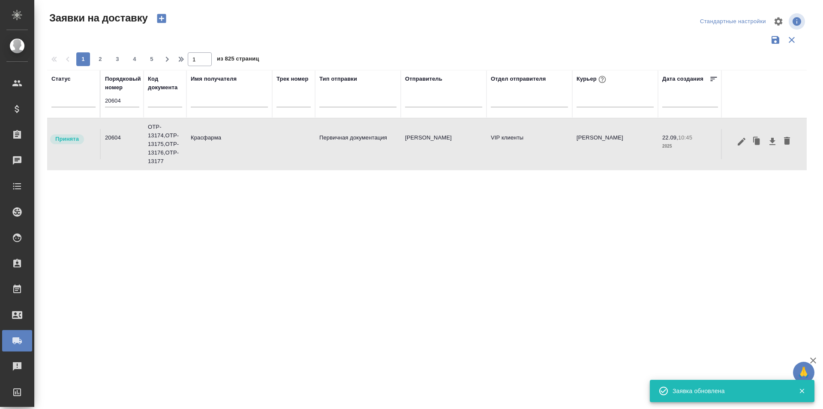 The image size is (823, 409). What do you see at coordinates (592, 79) in the screenshot?
I see `div: Курьер` at bounding box center [592, 79].